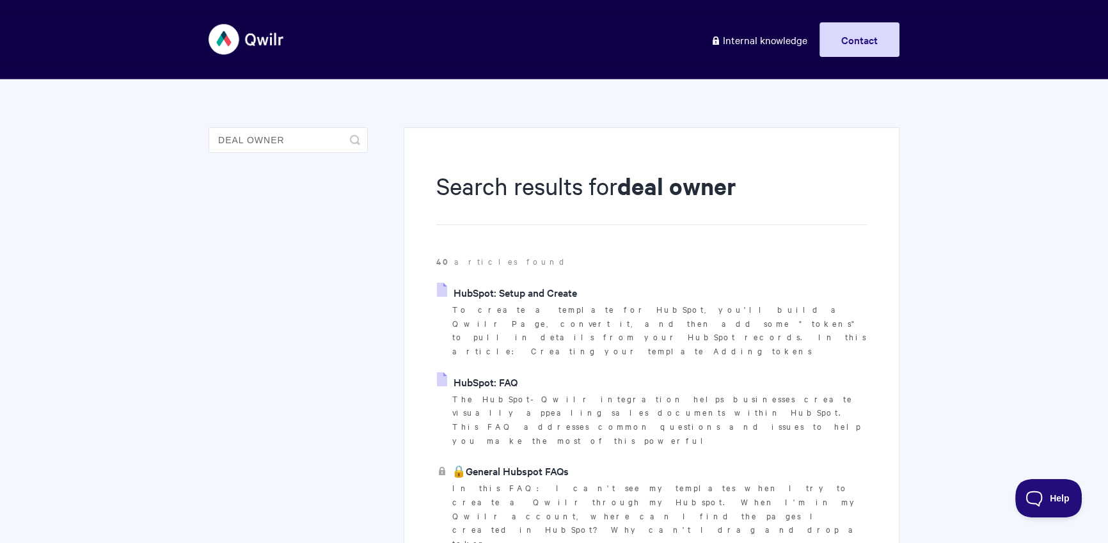 The width and height of the screenshot is (1108, 543). Describe the element at coordinates (288, 140) in the screenshot. I see `input: Search` at that location.